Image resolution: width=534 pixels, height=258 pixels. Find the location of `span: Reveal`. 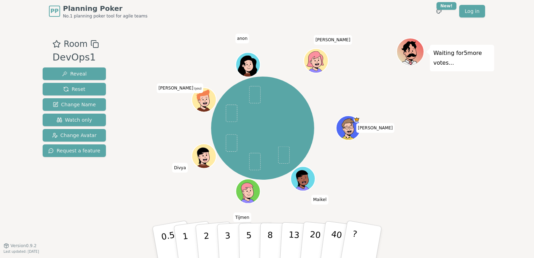

span: Reveal is located at coordinates (74, 74).